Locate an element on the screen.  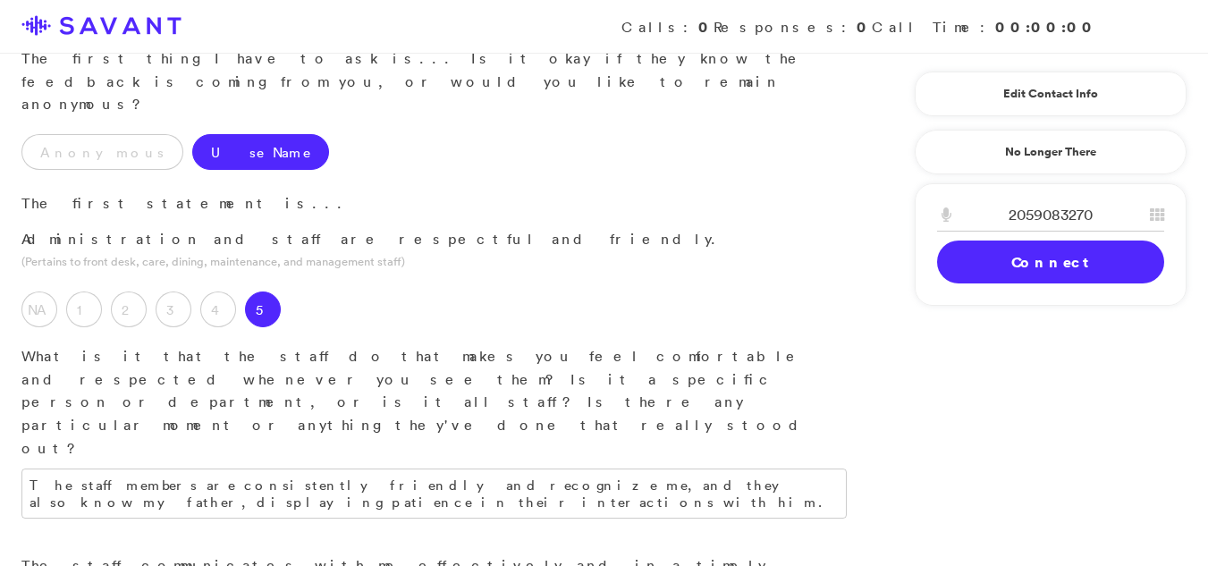
label: 1 is located at coordinates (84, 309).